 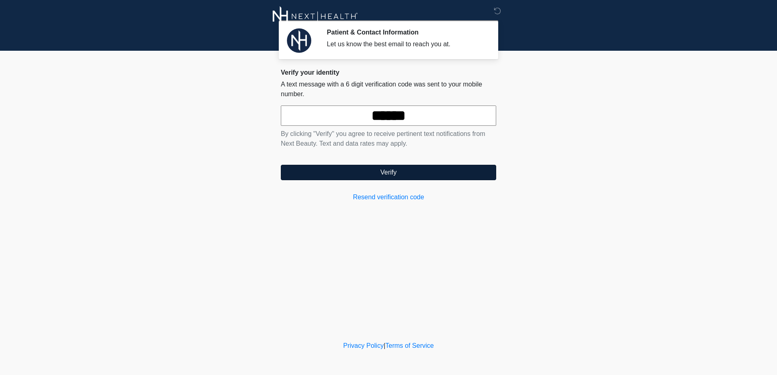 I want to click on p: A text message with a 6 digit verification code was sent to your mobile number., so click(x=388, y=89).